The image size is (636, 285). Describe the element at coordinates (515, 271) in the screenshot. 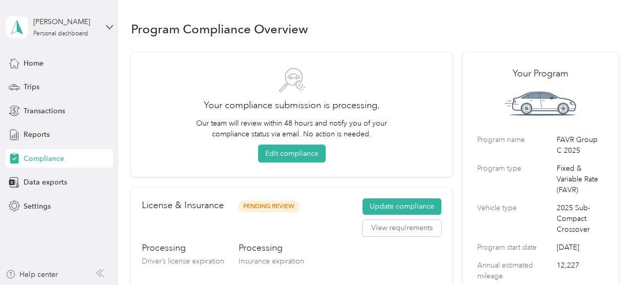

I see `label: Annual estimated mileage` at that location.